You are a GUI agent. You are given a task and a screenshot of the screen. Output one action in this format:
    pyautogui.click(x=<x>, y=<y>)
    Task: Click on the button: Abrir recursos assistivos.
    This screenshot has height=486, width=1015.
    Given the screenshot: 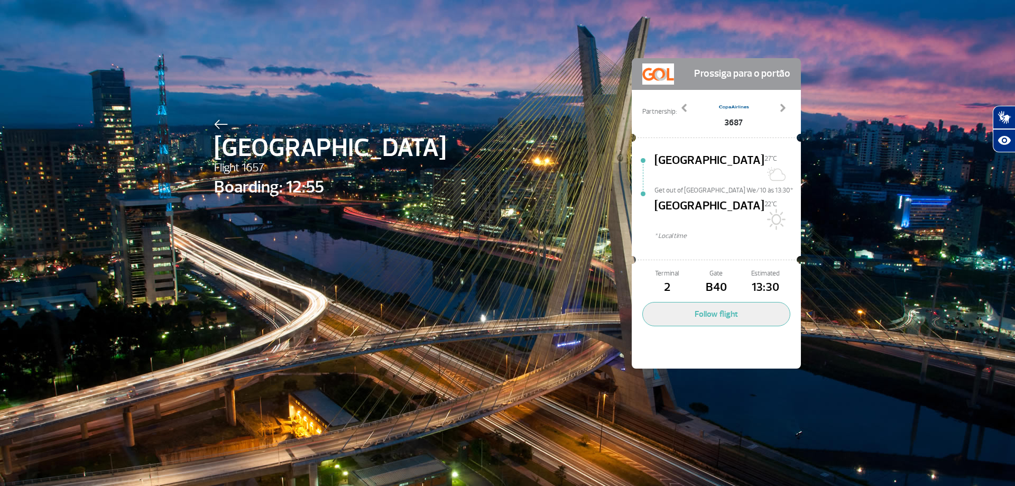 What is the action you would take?
    pyautogui.click(x=1004, y=141)
    